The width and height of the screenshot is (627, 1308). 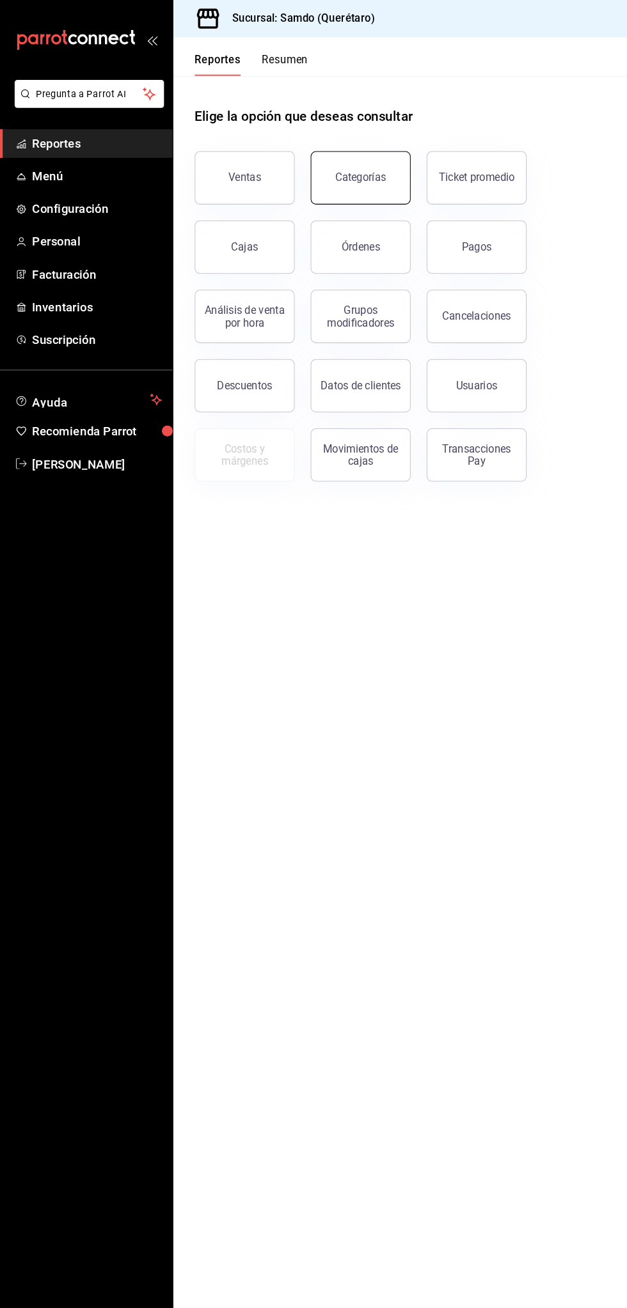 What do you see at coordinates (292, 111) in the screenshot?
I see `h1: Elige la opción que deseas consultar` at bounding box center [292, 111].